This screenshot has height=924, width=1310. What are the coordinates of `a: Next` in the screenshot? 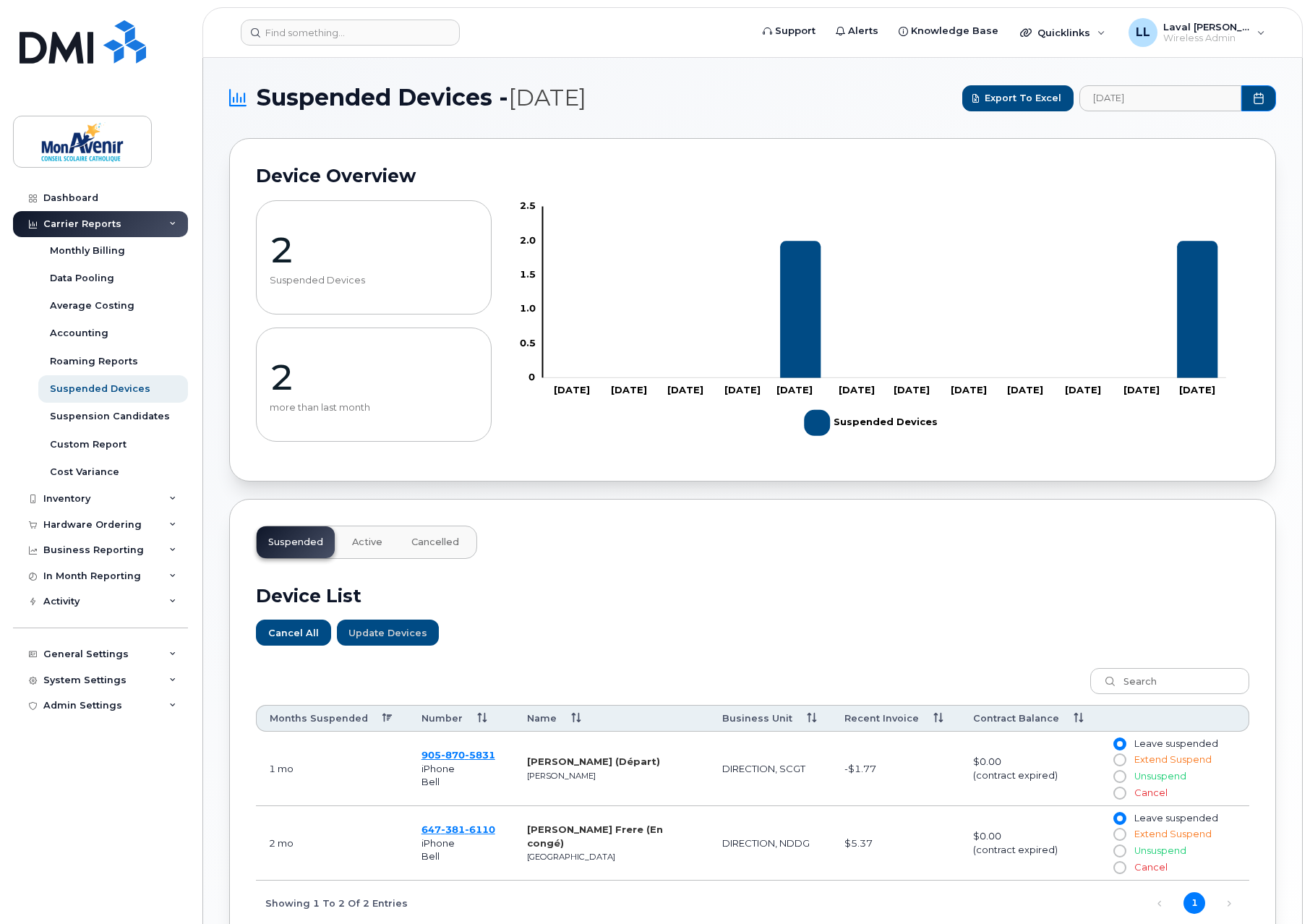 It's located at (1229, 903).